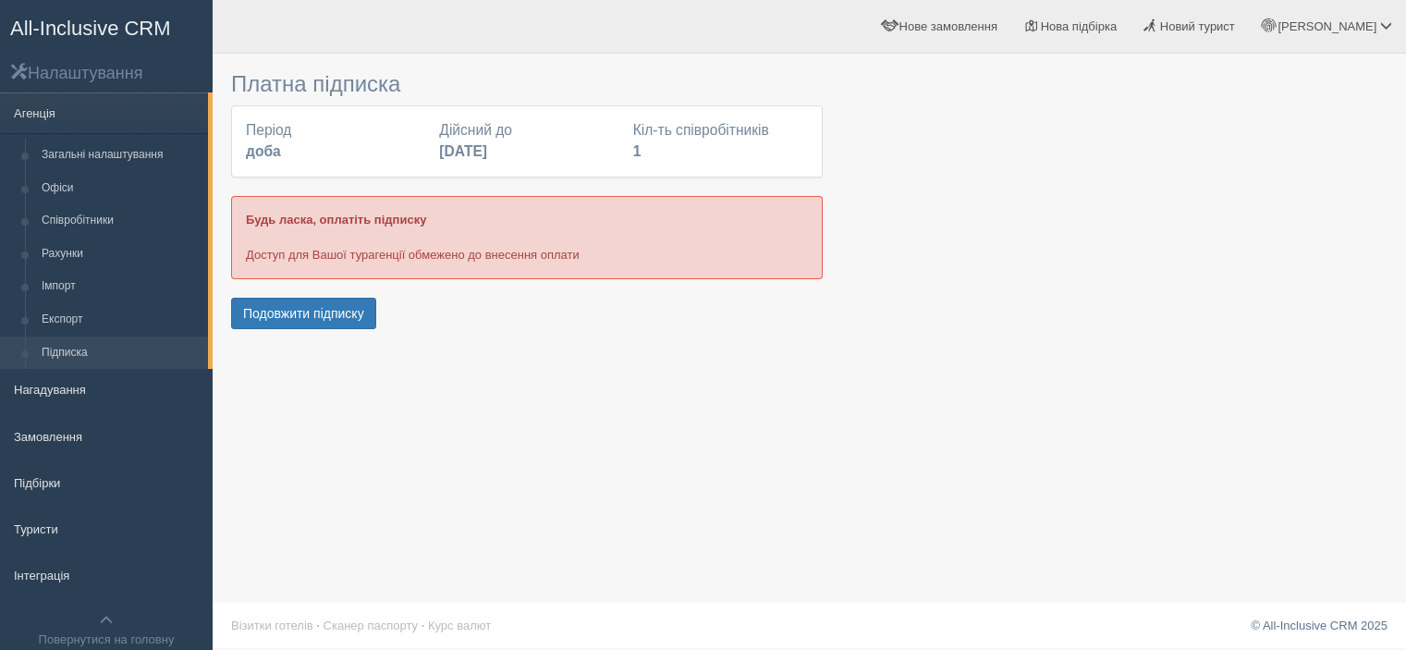 The width and height of the screenshot is (1406, 650). What do you see at coordinates (527, 84) in the screenshot?
I see `h3: Платна підписка` at bounding box center [527, 84].